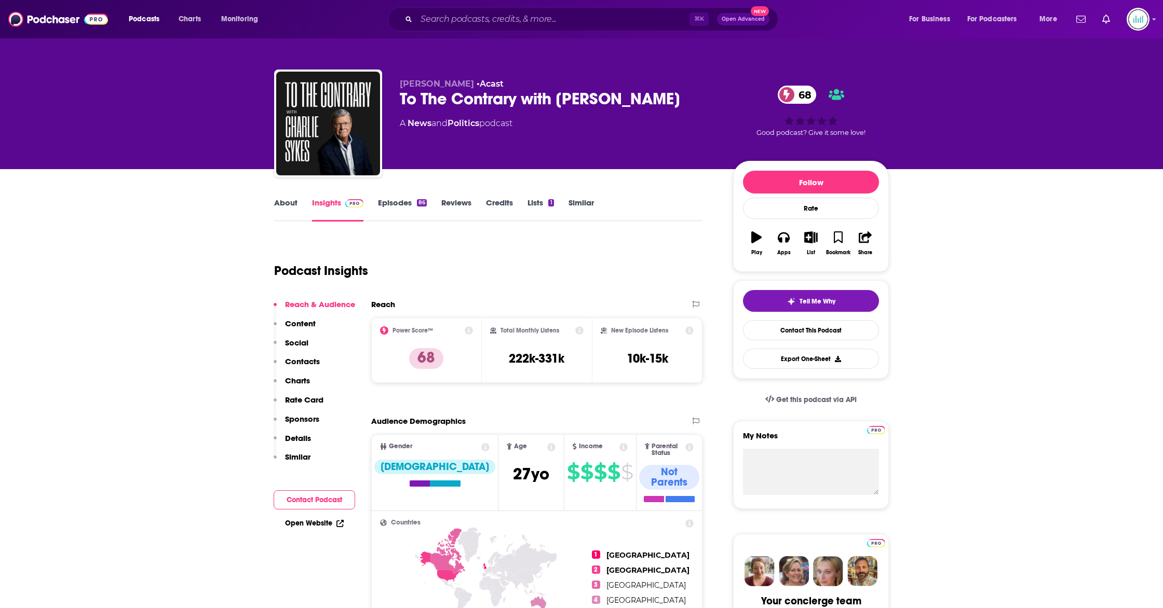 The height and width of the screenshot is (608, 1163). Describe the element at coordinates (591, 446) in the screenshot. I see `span: Income` at that location.